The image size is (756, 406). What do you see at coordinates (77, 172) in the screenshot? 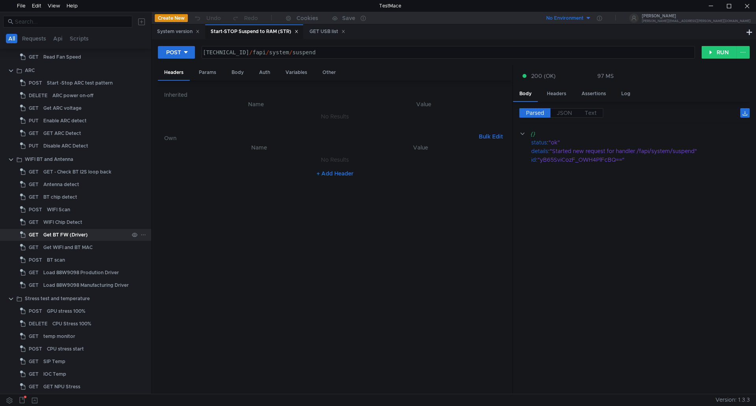
I see `div: GET - Check BT I2S loop back` at bounding box center [77, 172].